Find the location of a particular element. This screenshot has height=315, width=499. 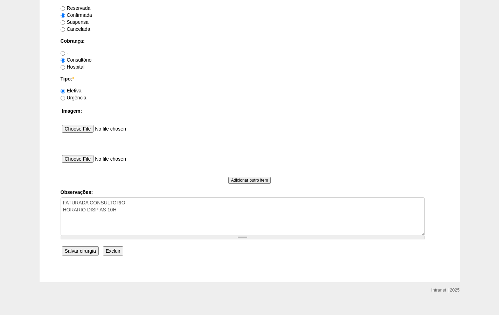

label: Suspensa is located at coordinates (75, 22).